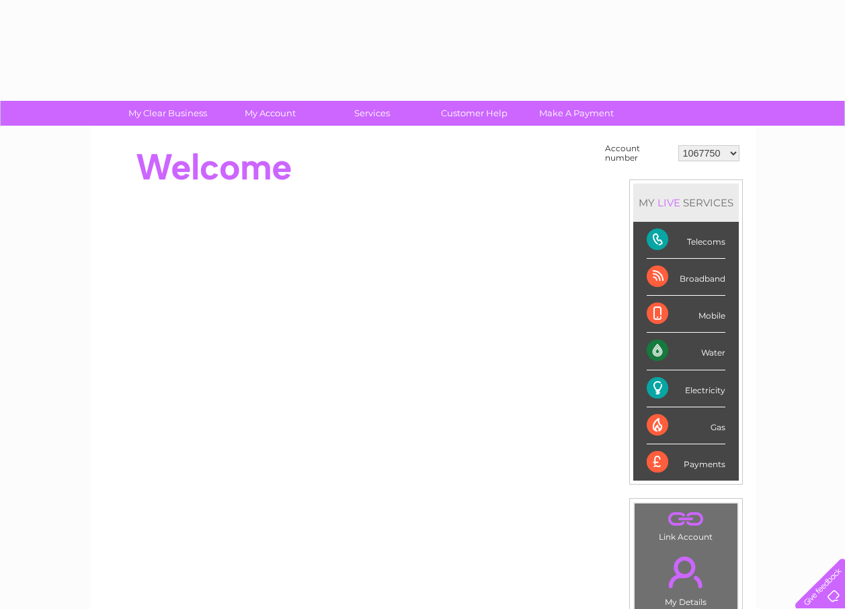 The height and width of the screenshot is (609, 845). I want to click on div: Payments, so click(686, 463).